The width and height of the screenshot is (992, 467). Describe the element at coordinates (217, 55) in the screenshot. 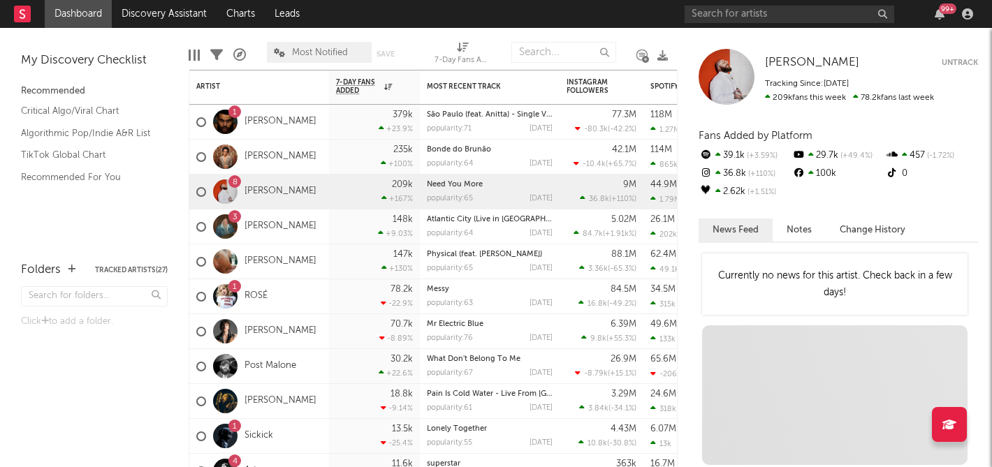

I see `div: Filters` at that location.